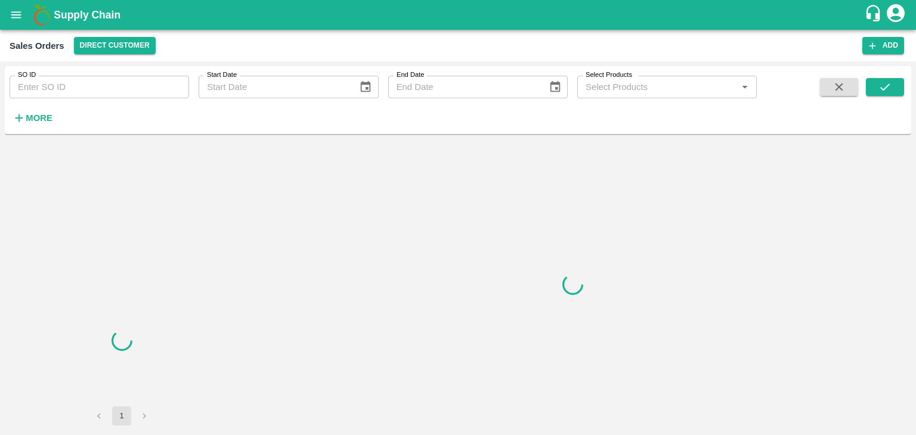 This screenshot has width=916, height=435. What do you see at coordinates (274, 87) in the screenshot?
I see `input: Start Date` at bounding box center [274, 87].